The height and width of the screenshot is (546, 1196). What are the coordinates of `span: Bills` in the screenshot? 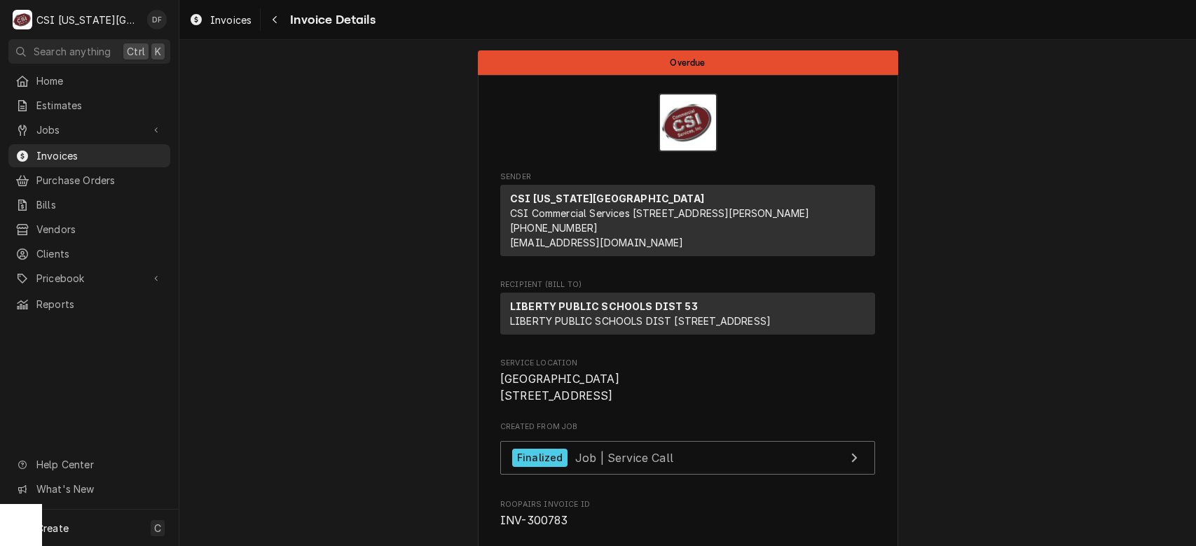 It's located at (99, 205).